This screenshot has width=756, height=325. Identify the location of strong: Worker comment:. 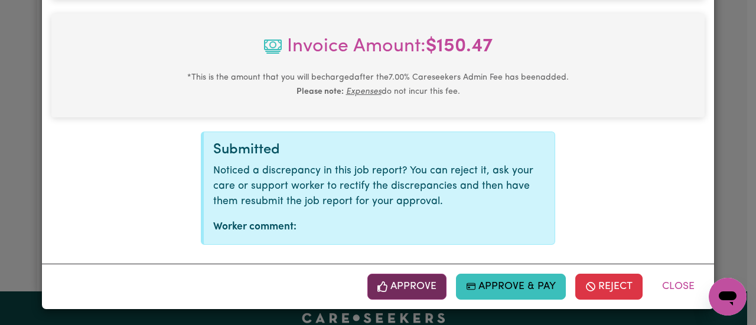
(255, 227).